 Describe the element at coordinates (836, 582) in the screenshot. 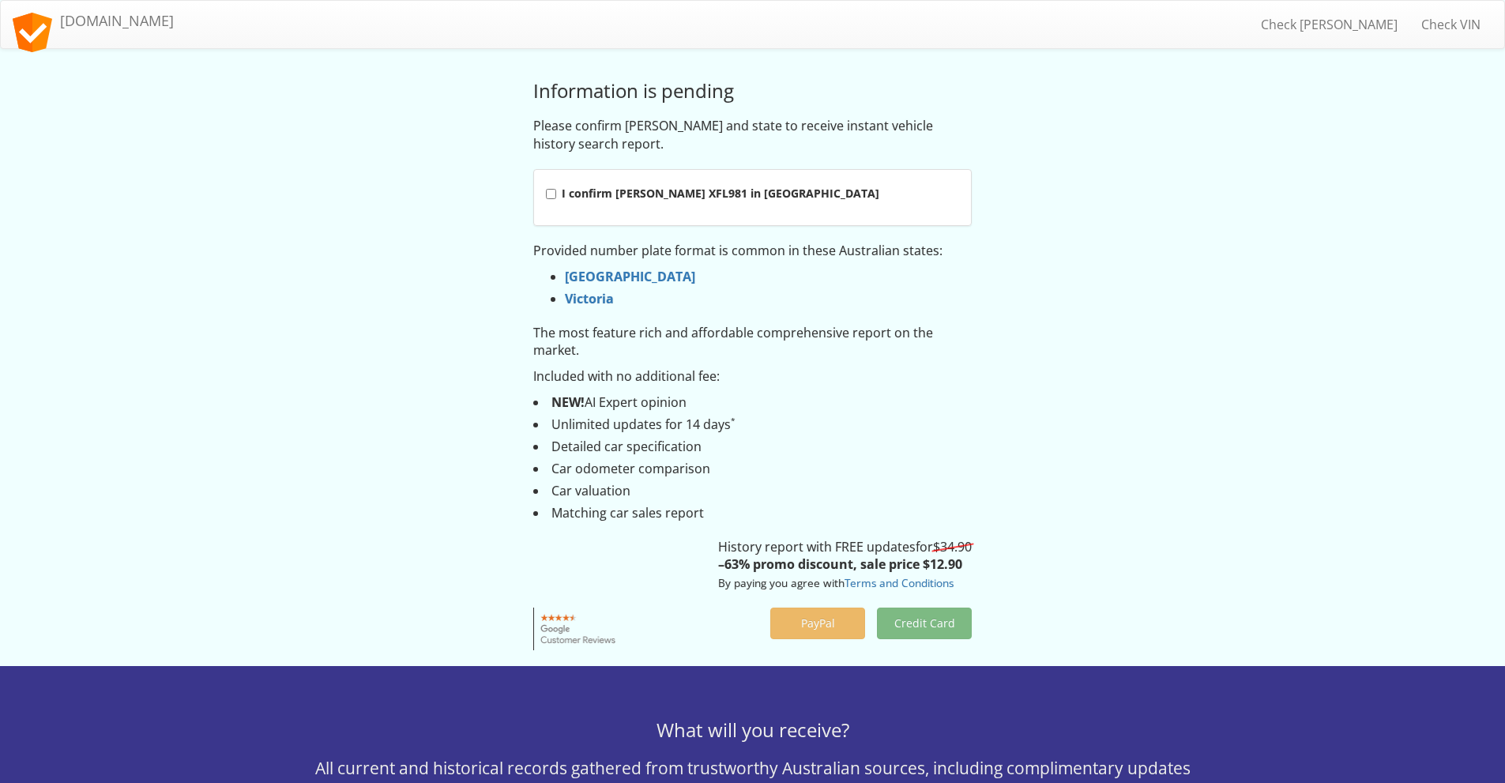

I see `small: By paying you agree with` at that location.